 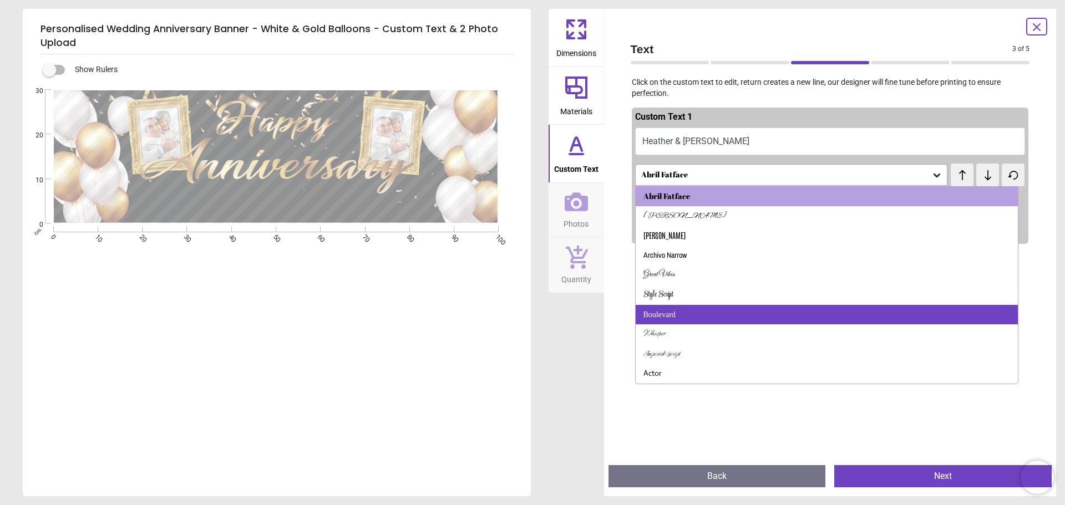 What do you see at coordinates (665, 256) in the screenshot?
I see `div: Archivo Narrow` at bounding box center [665, 256].